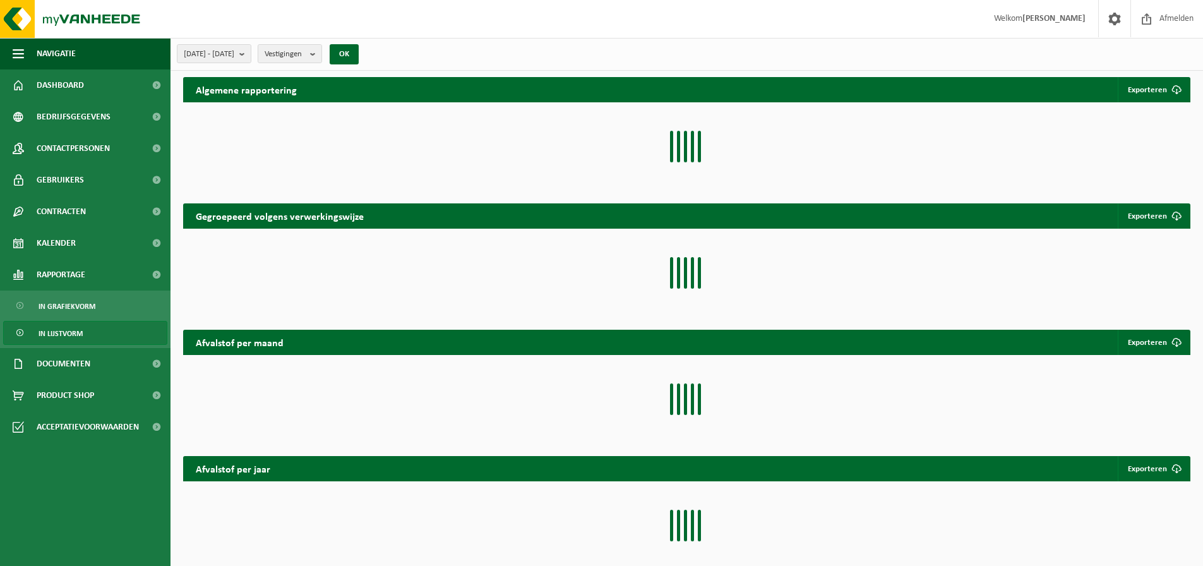 The height and width of the screenshot is (566, 1203). I want to click on span: Product Shop, so click(65, 395).